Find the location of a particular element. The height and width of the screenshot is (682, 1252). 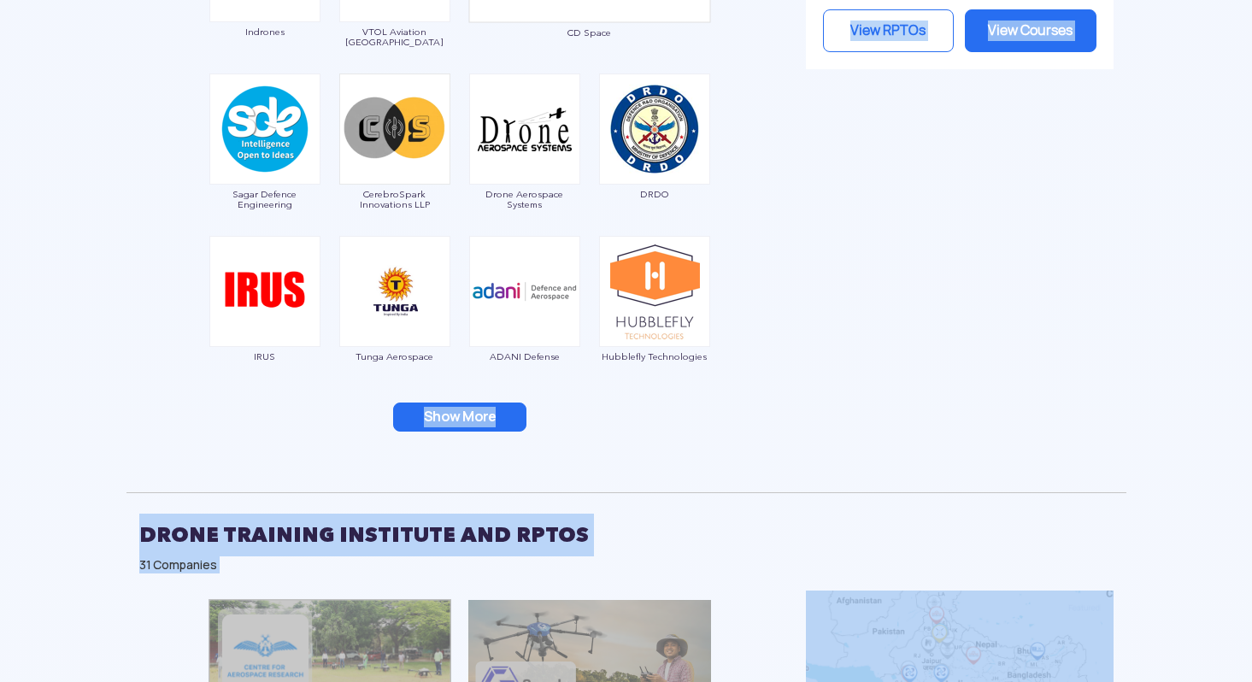

span: Tunga Aerospace is located at coordinates (395, 357).